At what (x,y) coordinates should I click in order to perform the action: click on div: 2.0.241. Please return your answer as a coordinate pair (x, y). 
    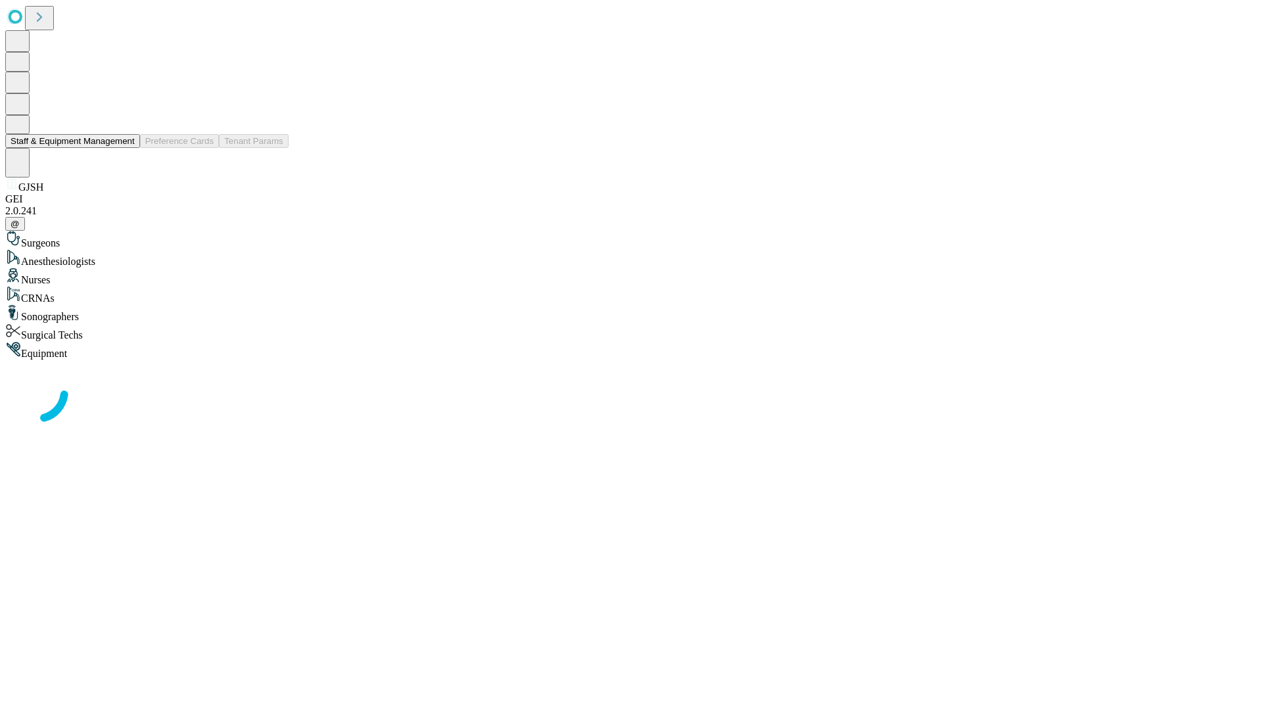
    Looking at the image, I should click on (631, 211).